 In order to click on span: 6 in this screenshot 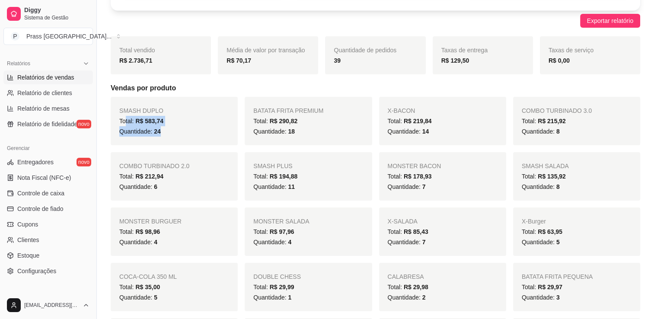, I will do `click(156, 187)`.